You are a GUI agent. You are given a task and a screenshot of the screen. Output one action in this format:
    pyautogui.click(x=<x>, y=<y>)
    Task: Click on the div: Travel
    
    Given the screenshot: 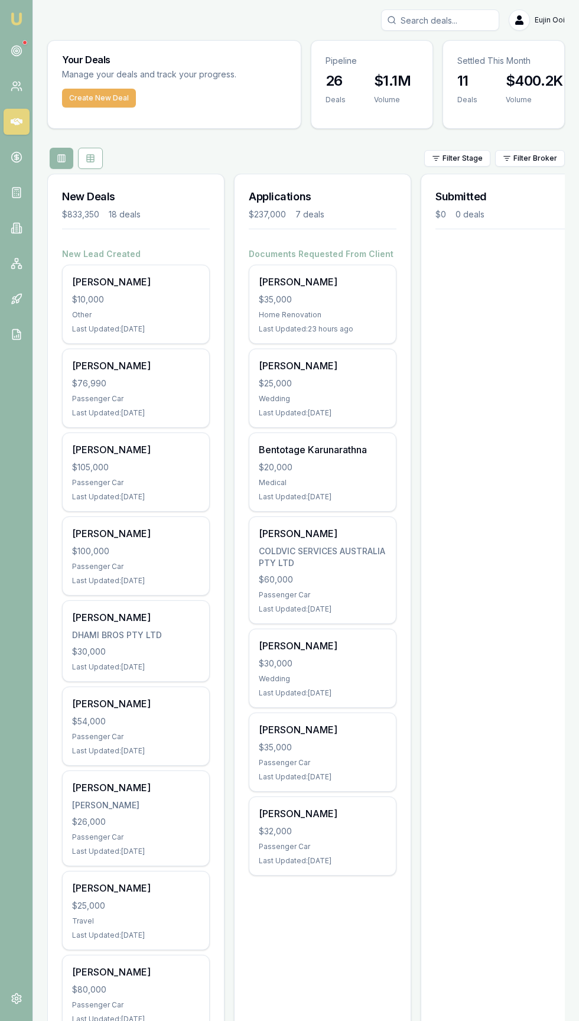 What is the action you would take?
    pyautogui.click(x=136, y=921)
    